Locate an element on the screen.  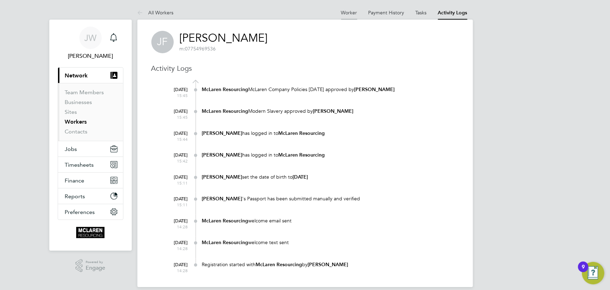
span: JW is located at coordinates (90, 38).